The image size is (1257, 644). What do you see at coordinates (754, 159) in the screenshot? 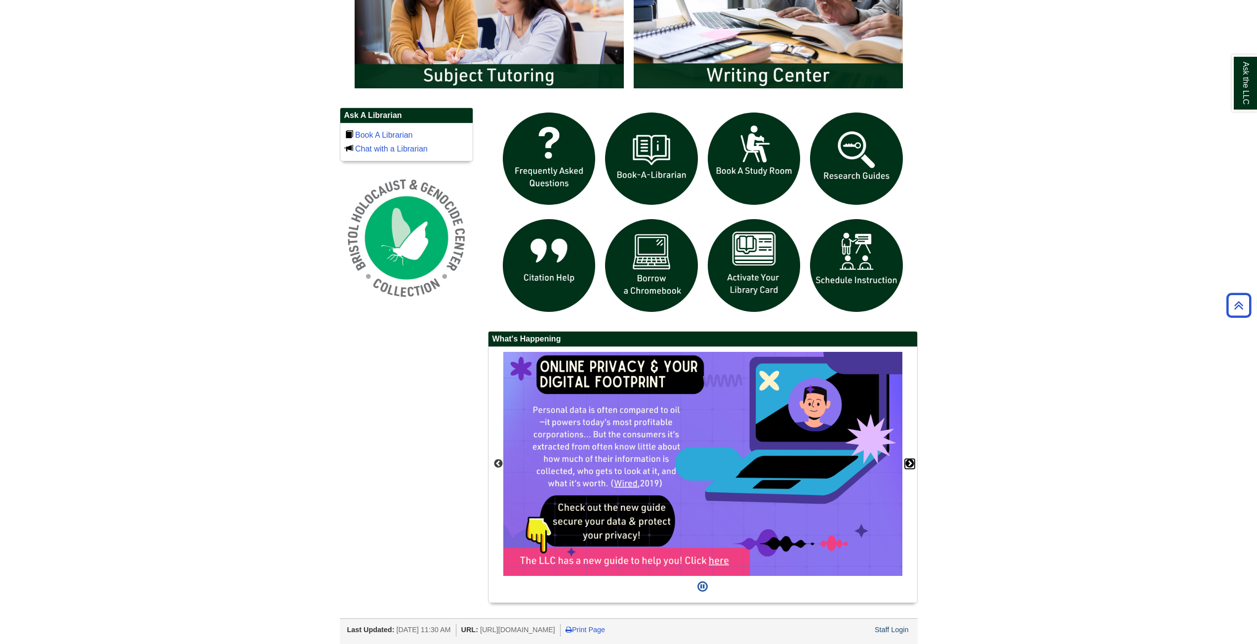
I see `img: book a study room icon links to book a study room web page` at bounding box center [754, 159].